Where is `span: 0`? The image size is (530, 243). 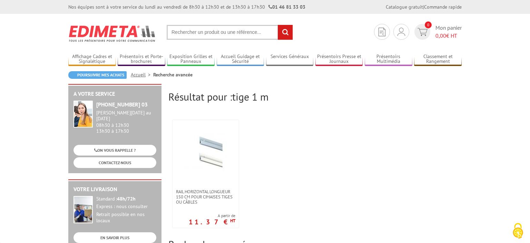
span: 0 is located at coordinates (428, 25).